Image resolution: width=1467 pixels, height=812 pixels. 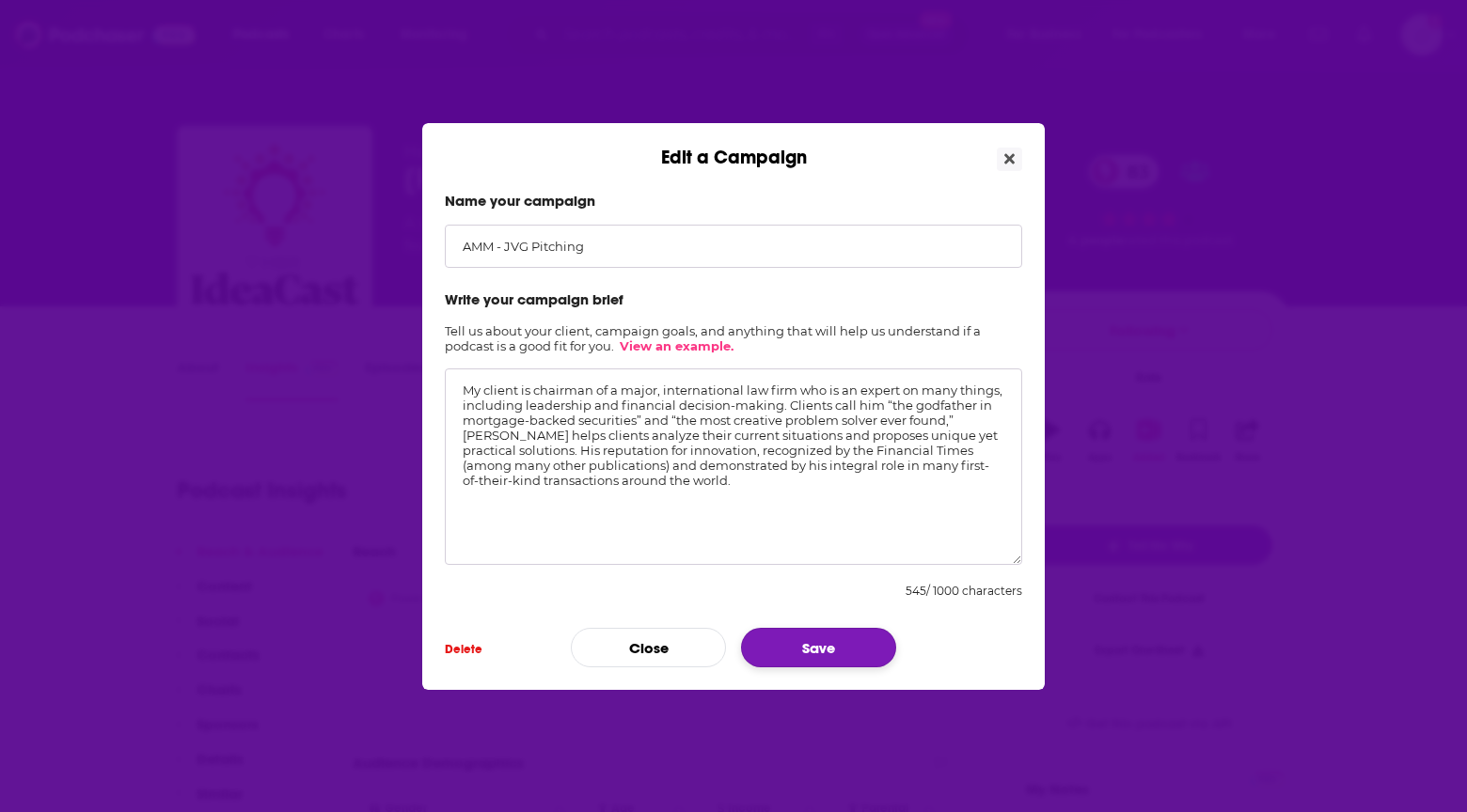 What do you see at coordinates (734, 338) in the screenshot?
I see `h2: Tell us about your client, campaign goals, and anything that will help us understand if a podcast...` at bounding box center [734, 338].